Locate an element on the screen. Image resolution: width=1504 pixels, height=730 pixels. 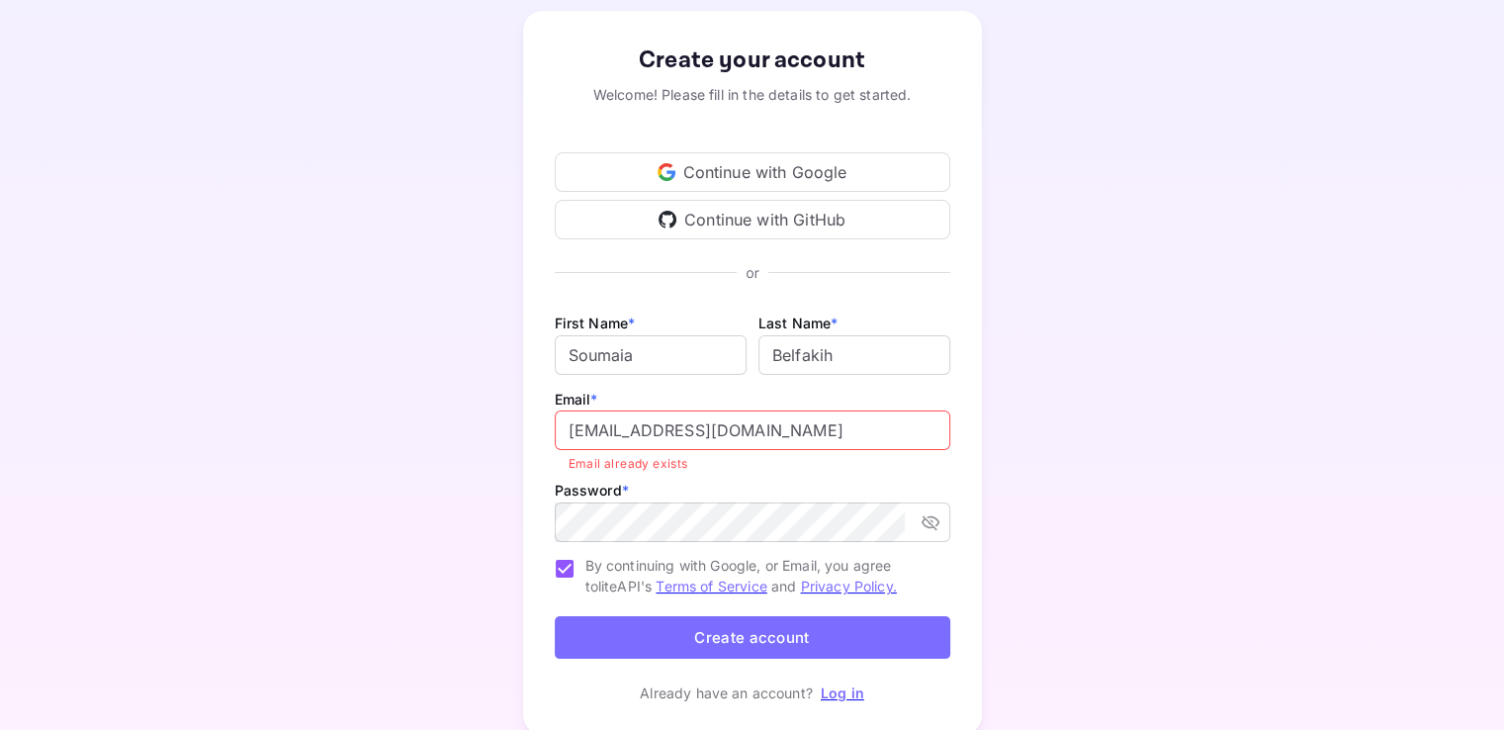
div: Welcome! Please fill in the details to get started. is located at coordinates (753, 94).